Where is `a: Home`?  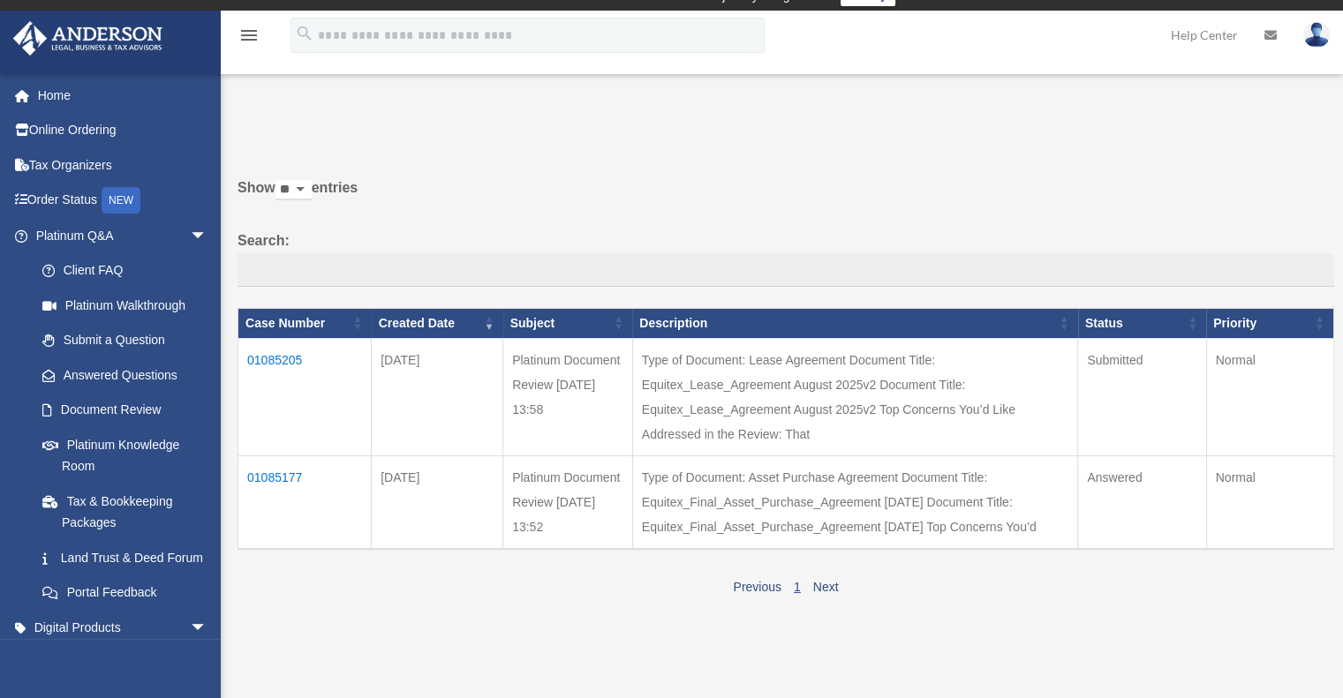
a: Home is located at coordinates (123, 95).